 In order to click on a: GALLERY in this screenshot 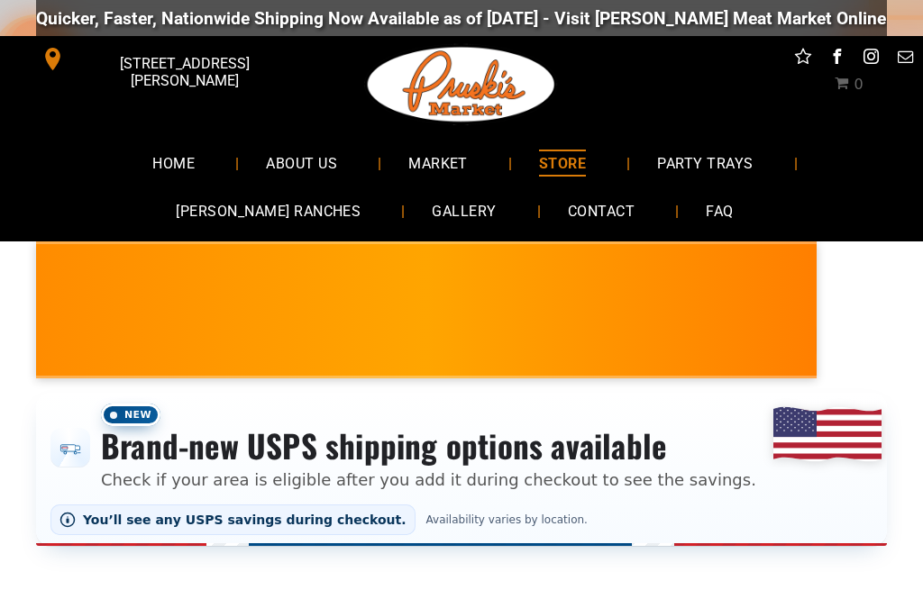, I will do `click(463, 211)`.